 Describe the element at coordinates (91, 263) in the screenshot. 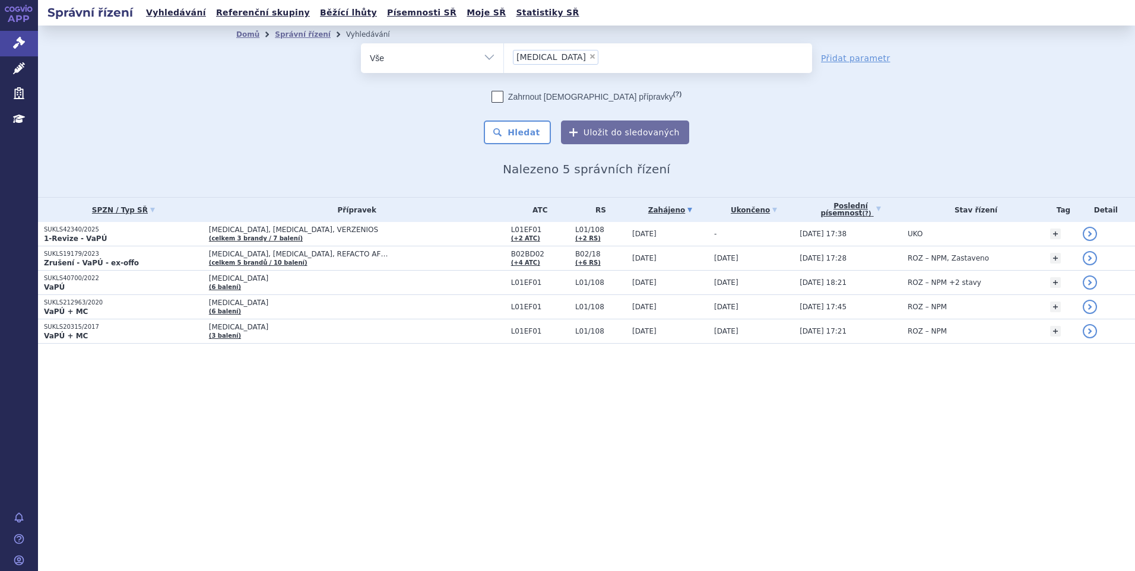

I see `strong: Zrušení - VaPÚ - ex-offo` at that location.